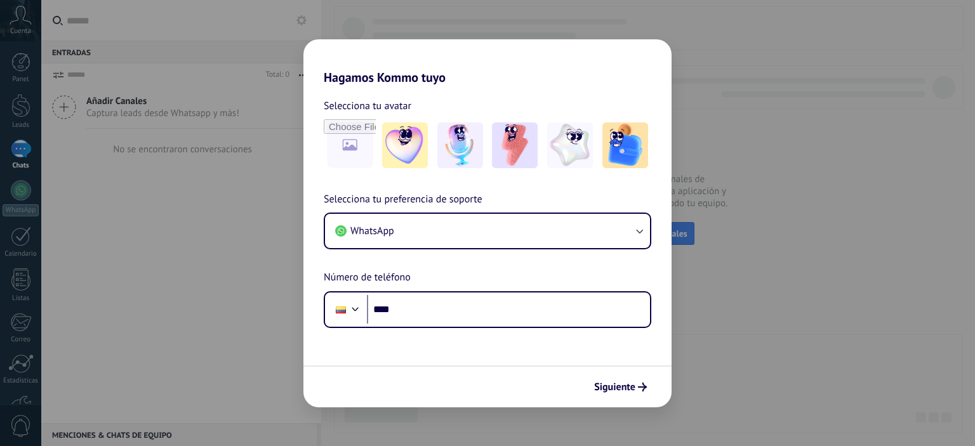 The width and height of the screenshot is (975, 446). I want to click on span: Selecciona tu avatar, so click(367, 106).